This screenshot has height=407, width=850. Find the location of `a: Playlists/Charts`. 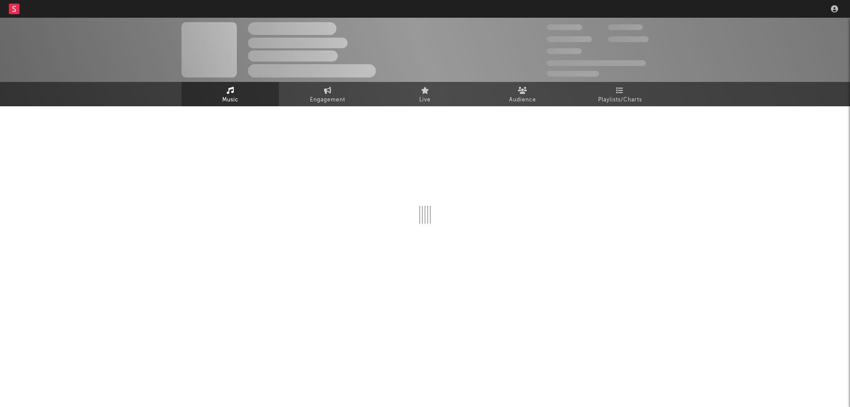

a: Playlists/Charts is located at coordinates (619, 94).